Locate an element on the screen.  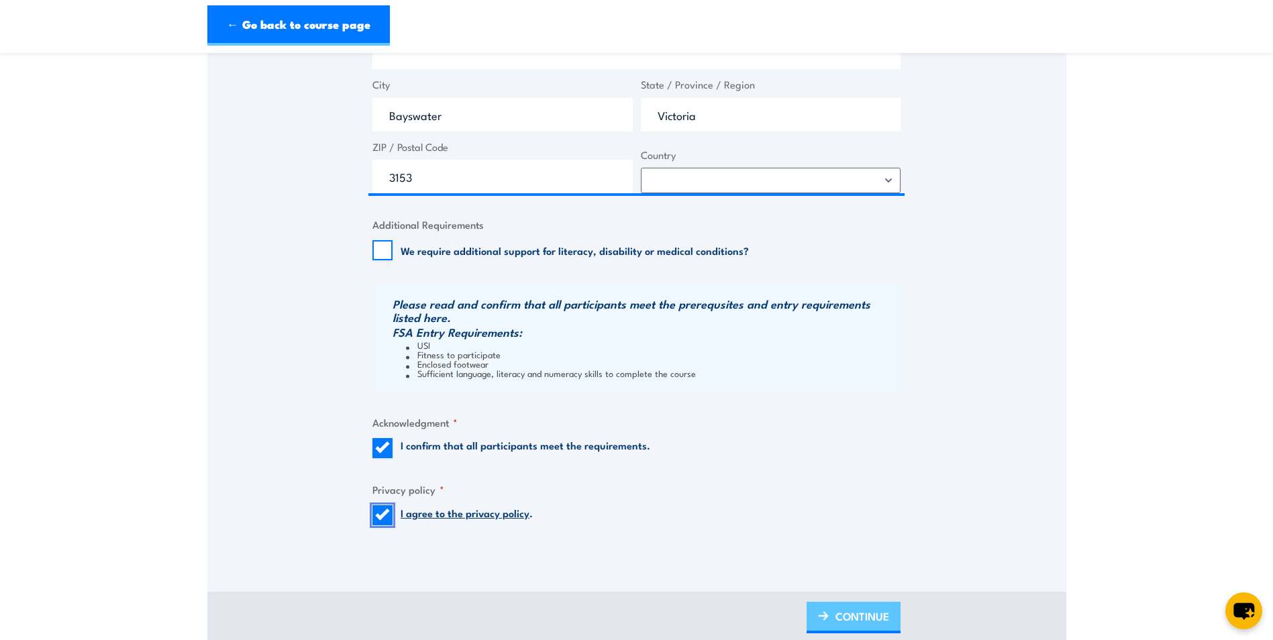
li: Sufficient language, literacy and numeracy skills to complete the course is located at coordinates (652, 373).